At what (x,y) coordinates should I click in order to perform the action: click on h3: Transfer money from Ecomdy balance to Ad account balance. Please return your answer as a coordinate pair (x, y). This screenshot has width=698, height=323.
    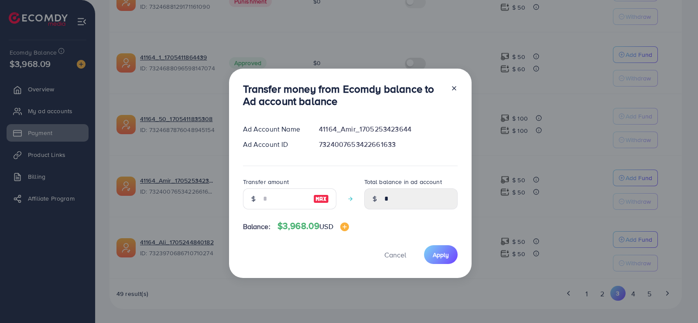
    Looking at the image, I should click on (344, 95).